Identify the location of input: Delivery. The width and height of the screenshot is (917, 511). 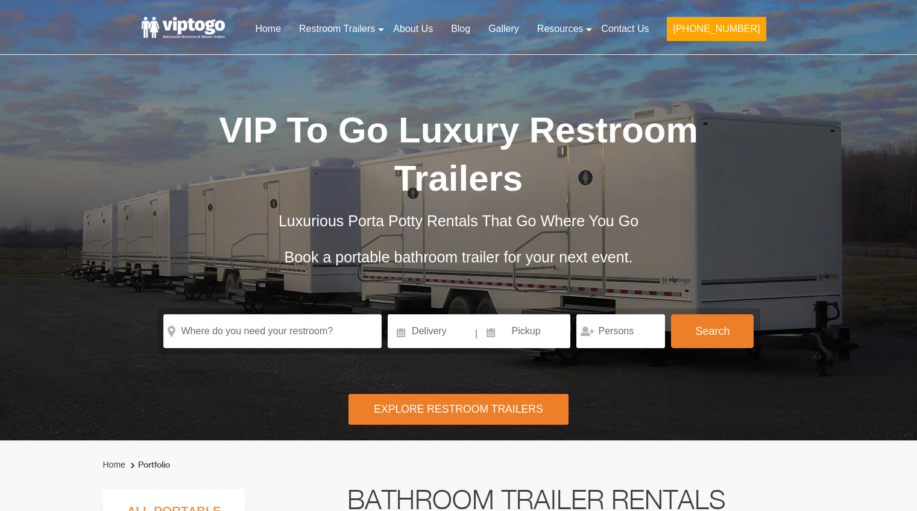
(430, 331).